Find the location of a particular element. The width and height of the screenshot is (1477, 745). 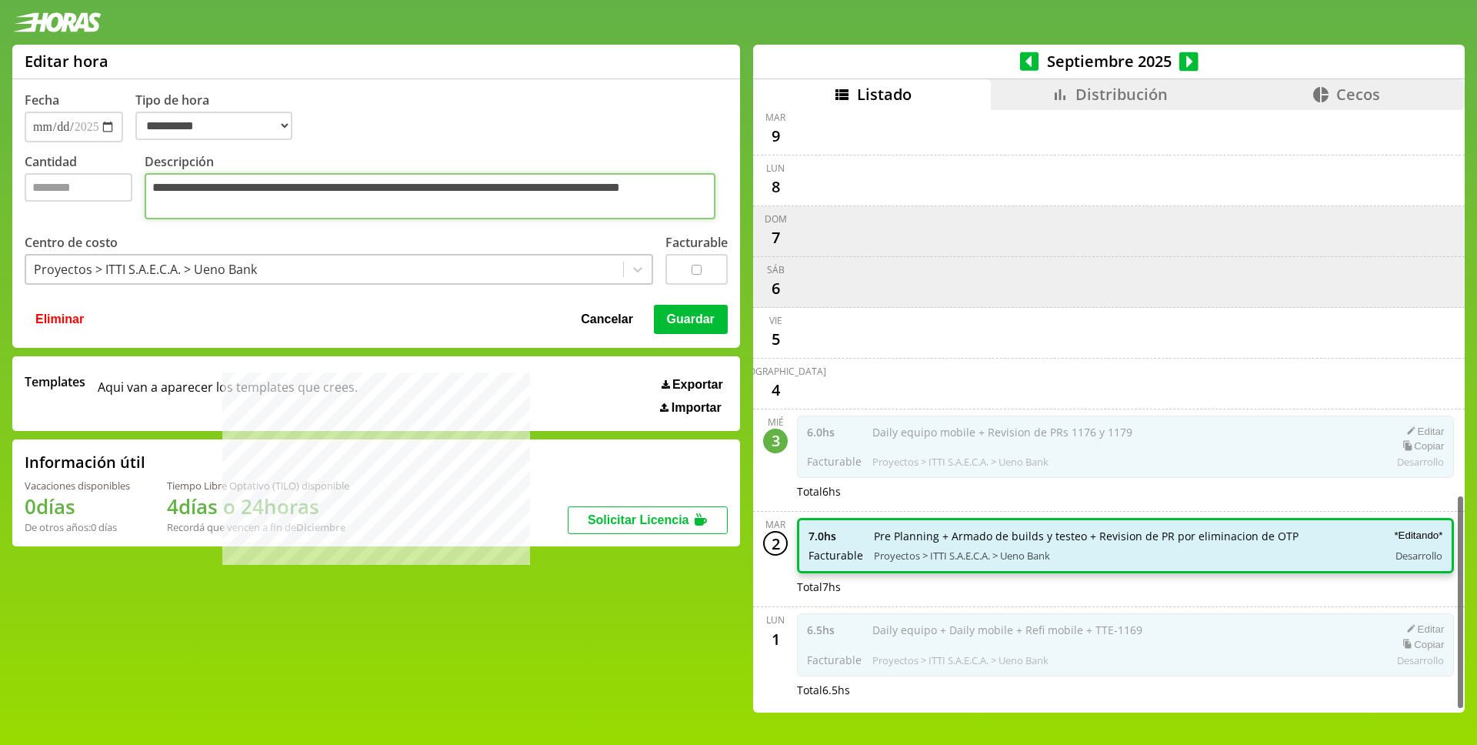

div: Total 6 hs is located at coordinates (1126, 491).